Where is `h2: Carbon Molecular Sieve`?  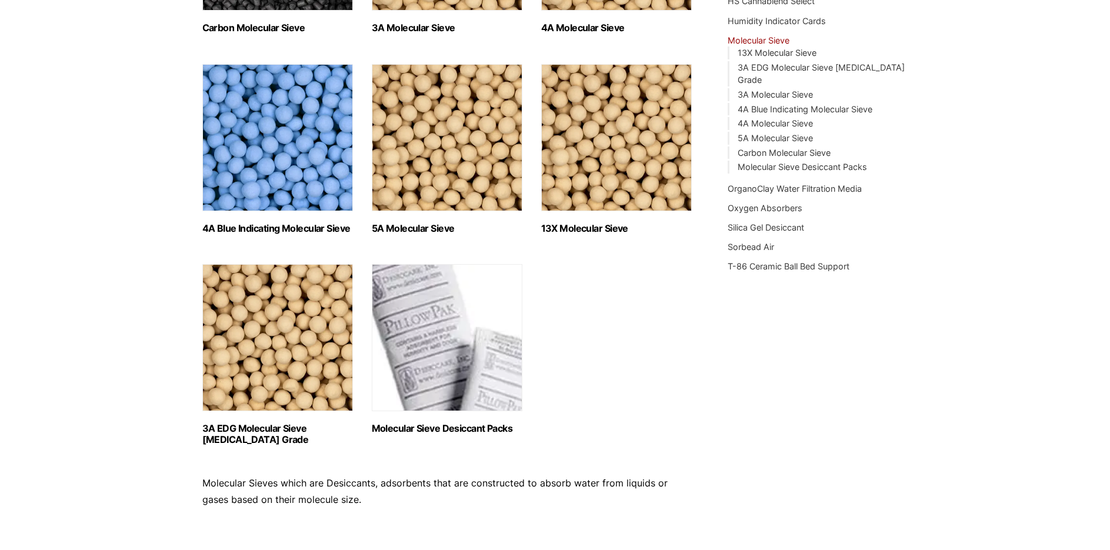
h2: Carbon Molecular Sieve is located at coordinates (278, 28).